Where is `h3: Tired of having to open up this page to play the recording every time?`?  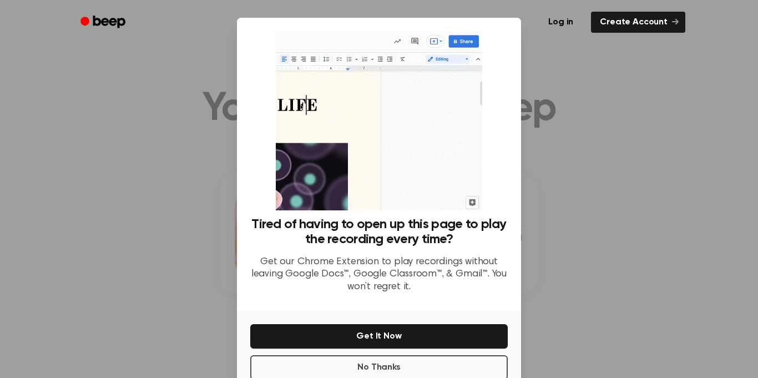
h3: Tired of having to open up this page to play the recording every time? is located at coordinates (379, 232).